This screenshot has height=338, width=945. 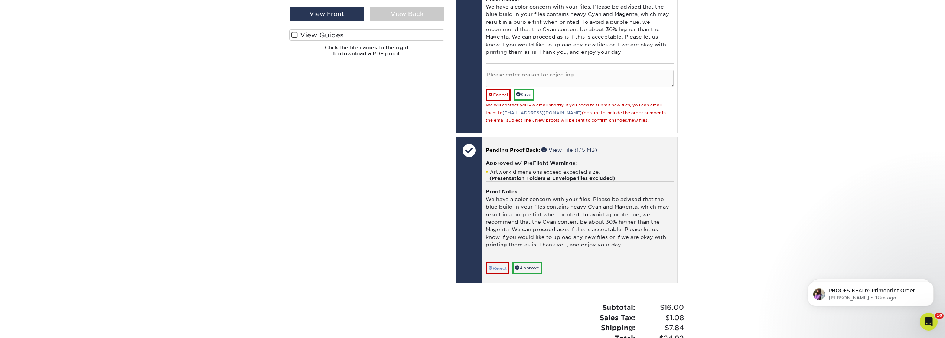 What do you see at coordinates (579, 219) in the screenshot?
I see `div: We have a color concern with your files. Please be advised that the blue build in your files cont...` at bounding box center [579, 219].